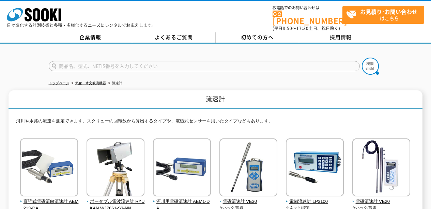 Image resolution: width=431 pixels, height=209 pixels. What do you see at coordinates (306, 28) in the screenshot?
I see `span: (平日 ～ 土日、祝日除く)` at bounding box center [306, 28].